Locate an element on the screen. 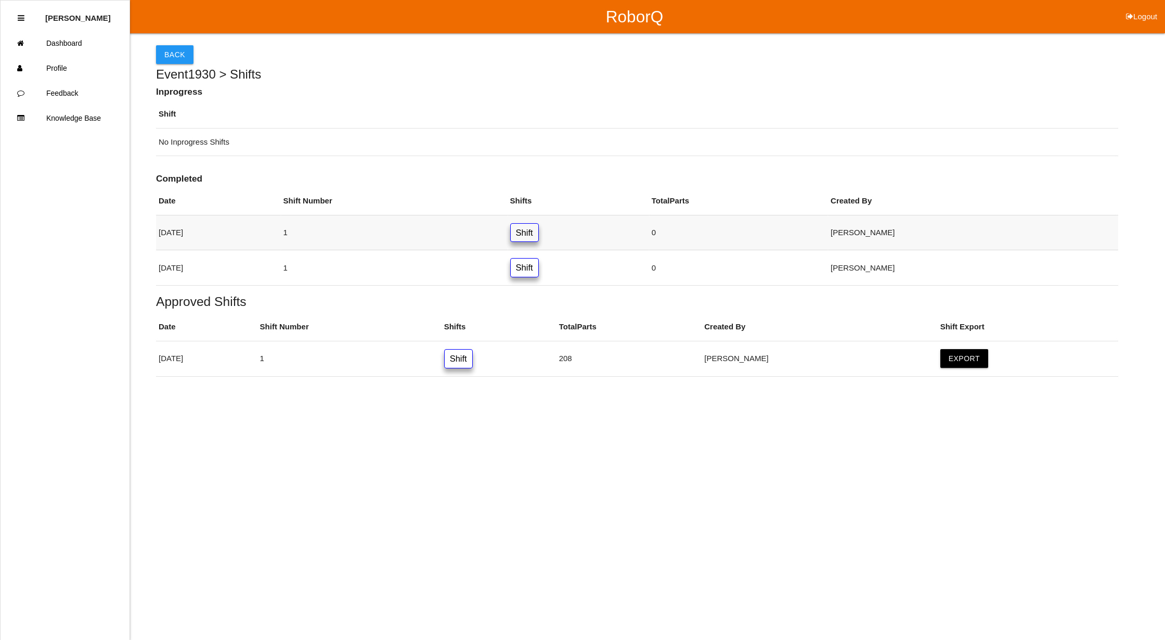 The height and width of the screenshot is (640, 1165). td: 208 is located at coordinates (629, 358).